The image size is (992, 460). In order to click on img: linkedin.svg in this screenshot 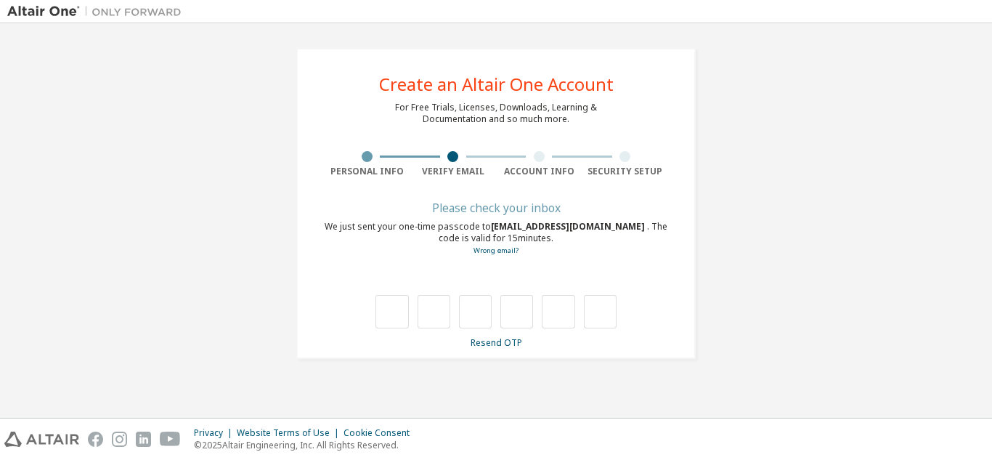, I will do `click(143, 439)`.